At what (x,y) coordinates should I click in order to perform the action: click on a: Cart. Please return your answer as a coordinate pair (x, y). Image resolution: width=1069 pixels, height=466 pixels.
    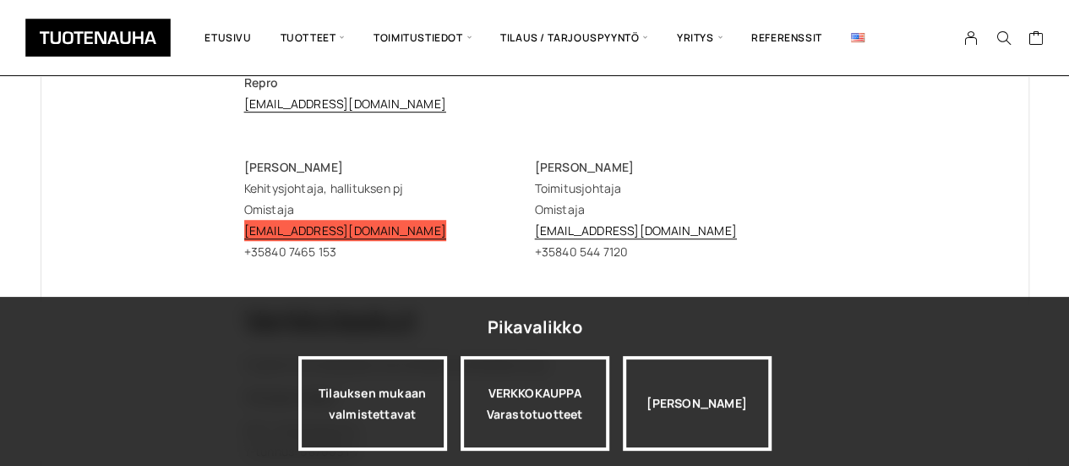
    Looking at the image, I should click on (1035, 40).